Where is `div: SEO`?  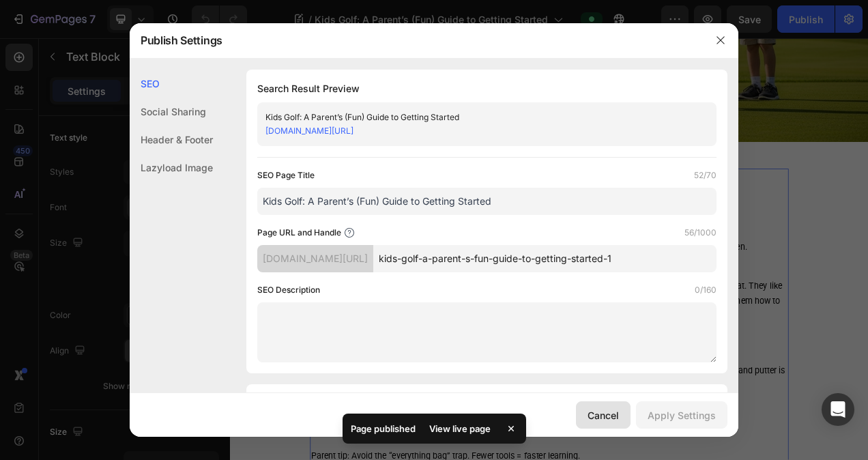
div: SEO is located at coordinates (171, 83).